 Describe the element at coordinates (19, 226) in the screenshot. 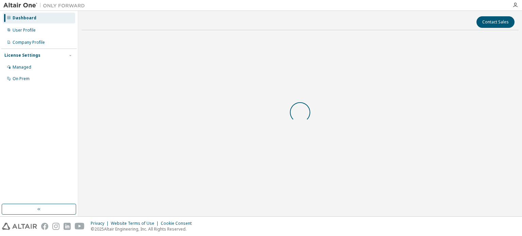

I see `img: altair_logo.svg` at that location.